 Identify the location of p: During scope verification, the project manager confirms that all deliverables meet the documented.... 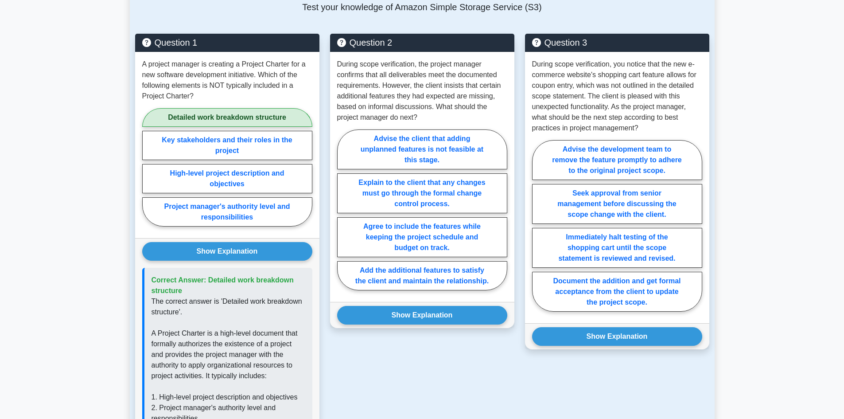
(422, 91).